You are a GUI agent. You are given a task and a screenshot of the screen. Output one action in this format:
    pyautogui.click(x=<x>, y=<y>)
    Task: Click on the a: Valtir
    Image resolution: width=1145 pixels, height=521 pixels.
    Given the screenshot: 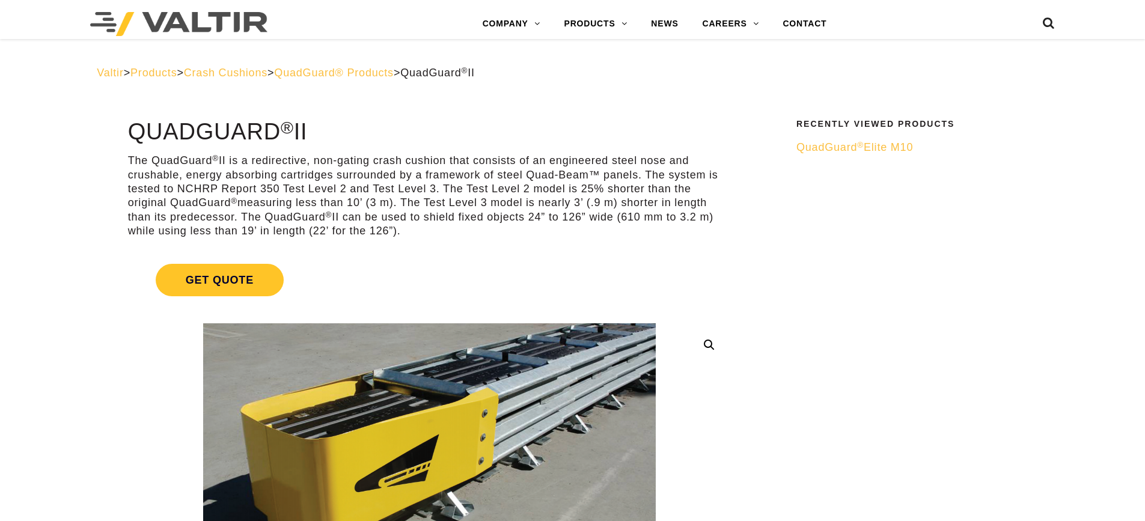 What is the action you would take?
    pyautogui.click(x=110, y=73)
    